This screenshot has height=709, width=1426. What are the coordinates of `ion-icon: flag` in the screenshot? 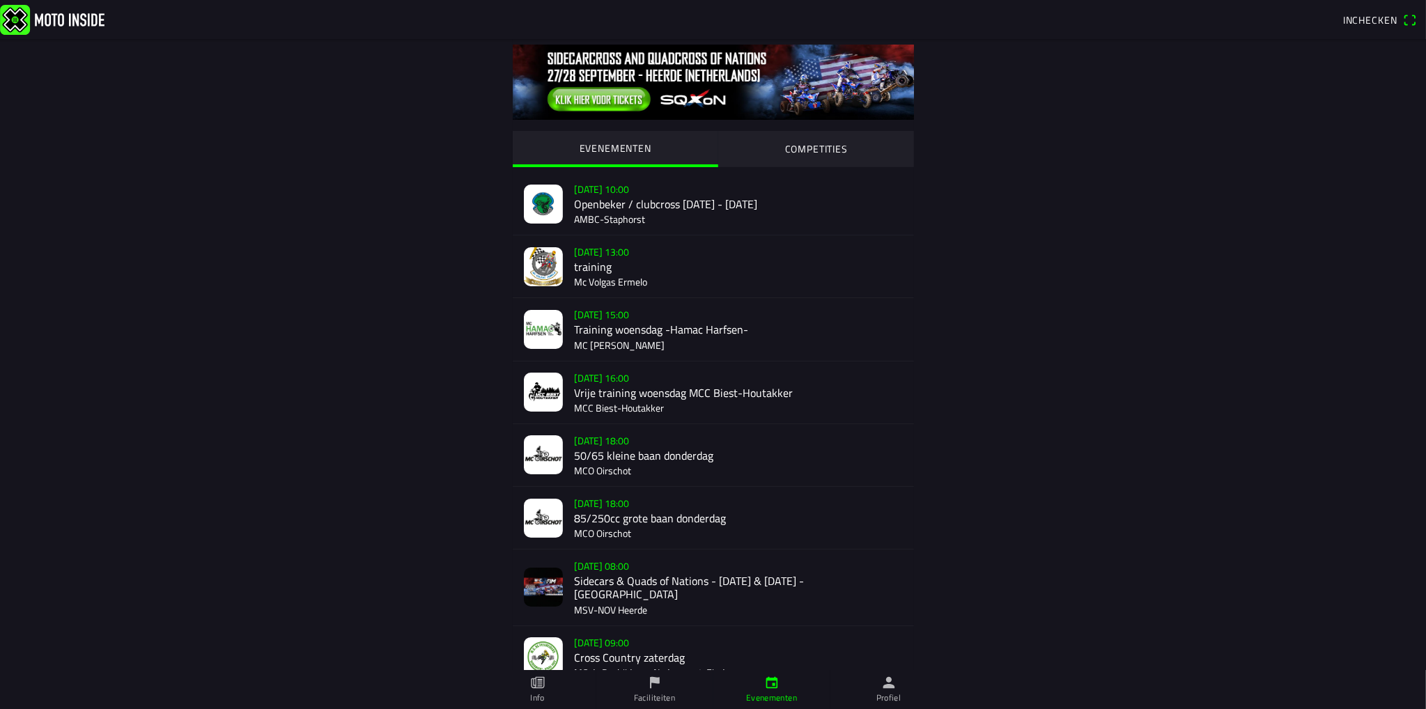 It's located at (655, 683).